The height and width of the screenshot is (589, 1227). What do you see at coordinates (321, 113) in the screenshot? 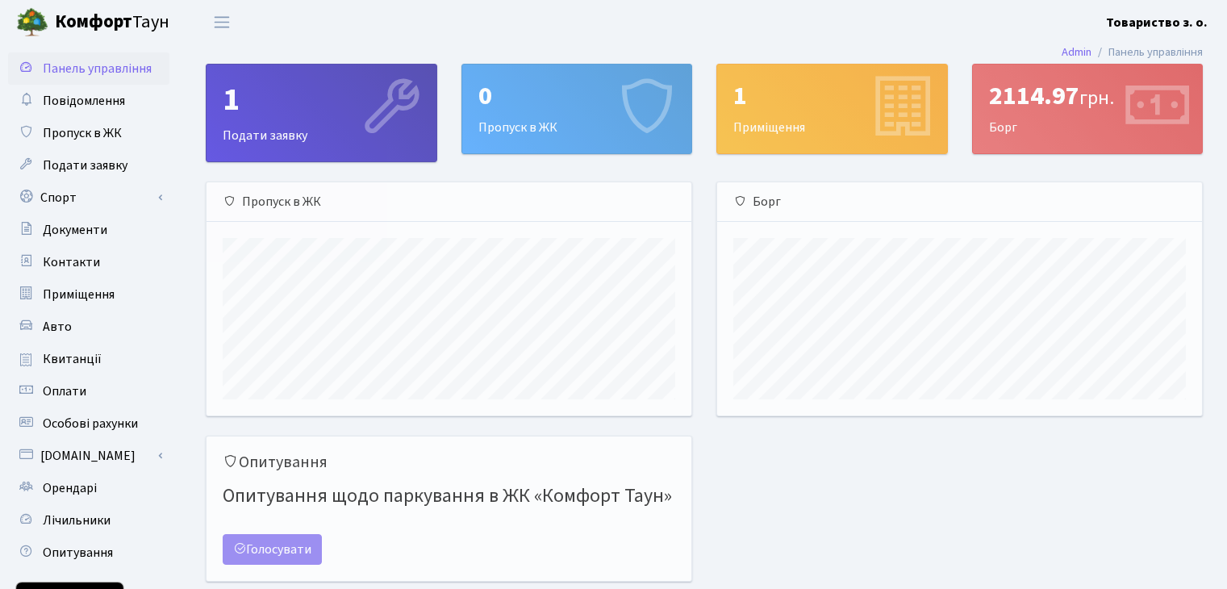
I see `div: Подати заявку` at bounding box center [321, 113].